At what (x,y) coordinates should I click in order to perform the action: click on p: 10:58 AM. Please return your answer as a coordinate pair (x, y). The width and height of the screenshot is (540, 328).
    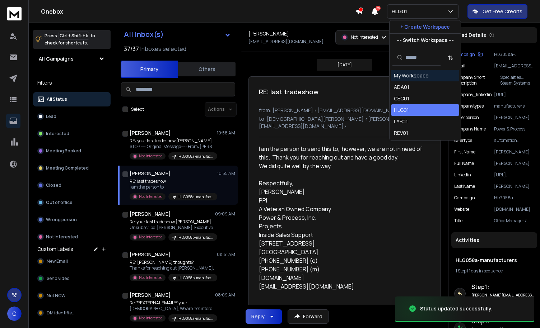
    Looking at the image, I should click on (226, 133).